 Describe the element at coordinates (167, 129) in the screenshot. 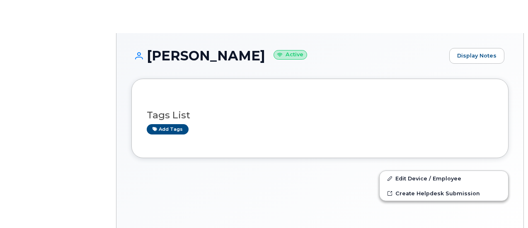

I see `a: Add tags` at that location.